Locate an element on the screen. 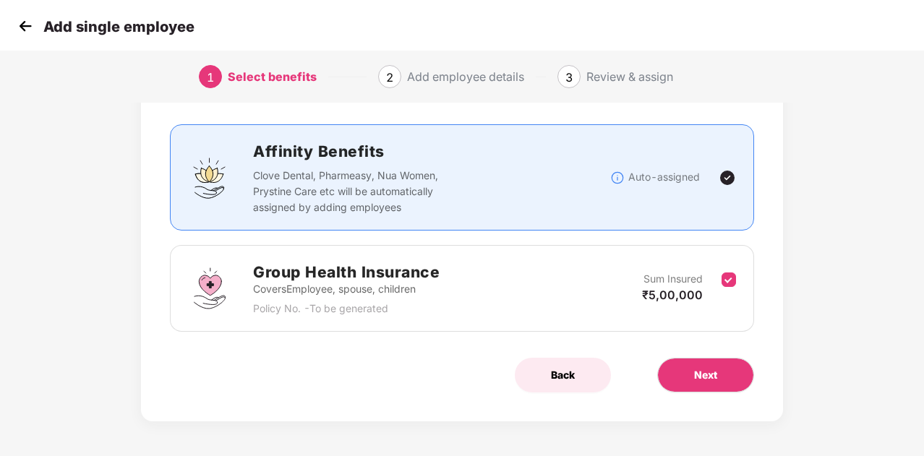 This screenshot has height=456, width=924. img: svg+xml;base64,PHN2ZyBpZD0iSW5mb18tXzMyeDMyIiBkYXRhLW5hbWU9IkluZm8gLSAzMngzMiIgeG1sbnM9Imh0dHA6Ly... is located at coordinates (617, 178).